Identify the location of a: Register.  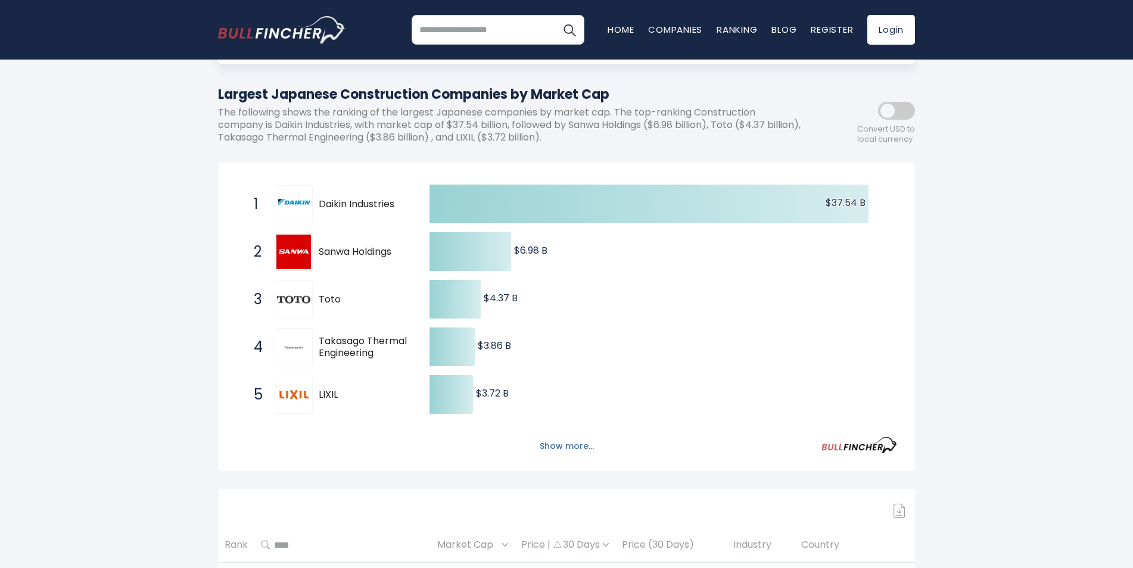
(832, 29).